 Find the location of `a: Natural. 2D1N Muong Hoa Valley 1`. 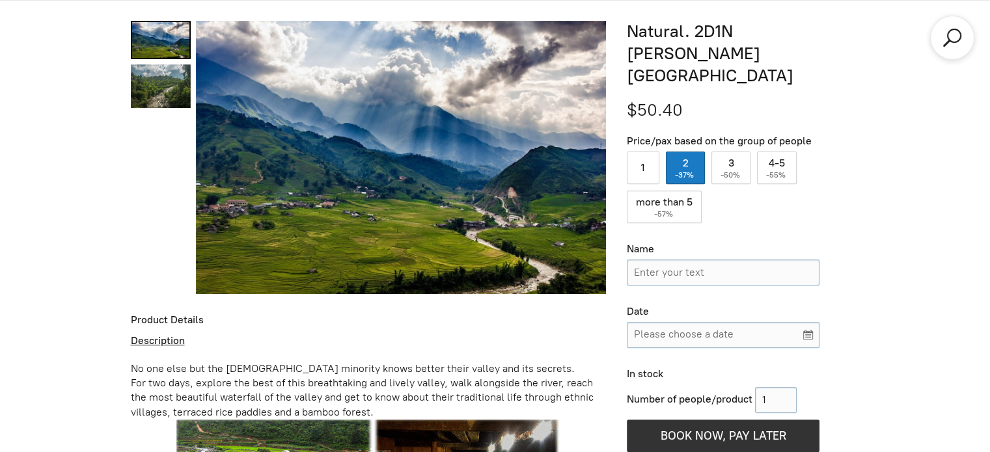

a: Natural. 2D1N Muong Hoa Valley 1 is located at coordinates (161, 86).